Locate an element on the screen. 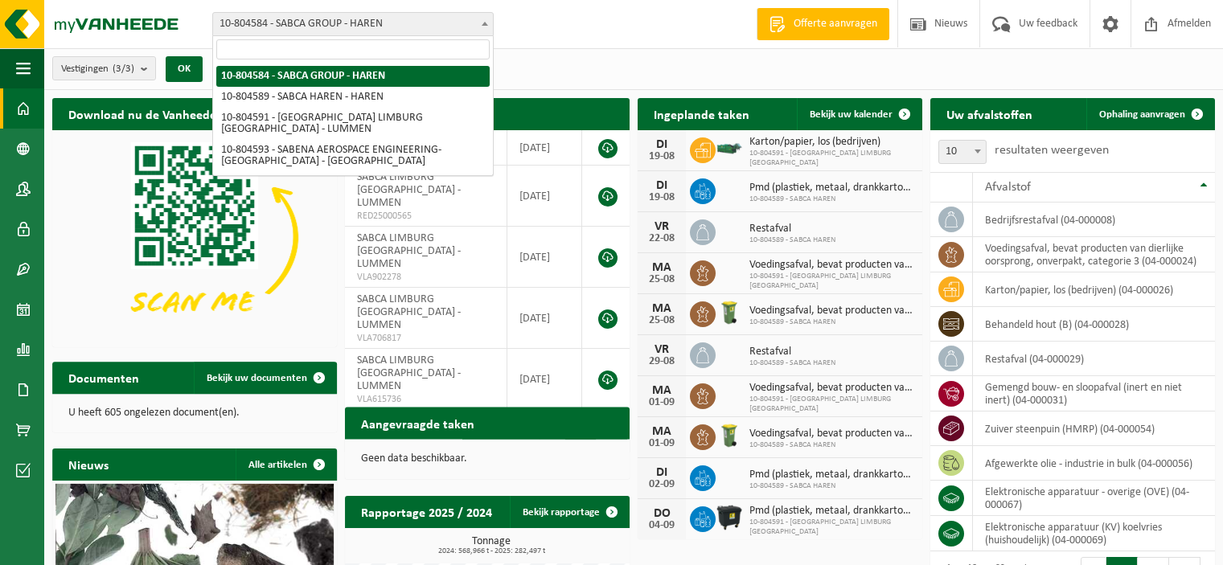 The width and height of the screenshot is (1223, 565). a: Bekijk uw documenten is located at coordinates (264, 378).